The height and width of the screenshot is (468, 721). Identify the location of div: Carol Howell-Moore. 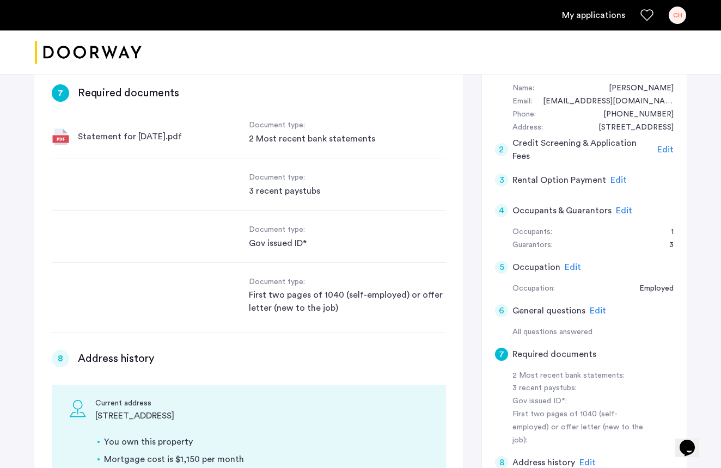
(636, 89).